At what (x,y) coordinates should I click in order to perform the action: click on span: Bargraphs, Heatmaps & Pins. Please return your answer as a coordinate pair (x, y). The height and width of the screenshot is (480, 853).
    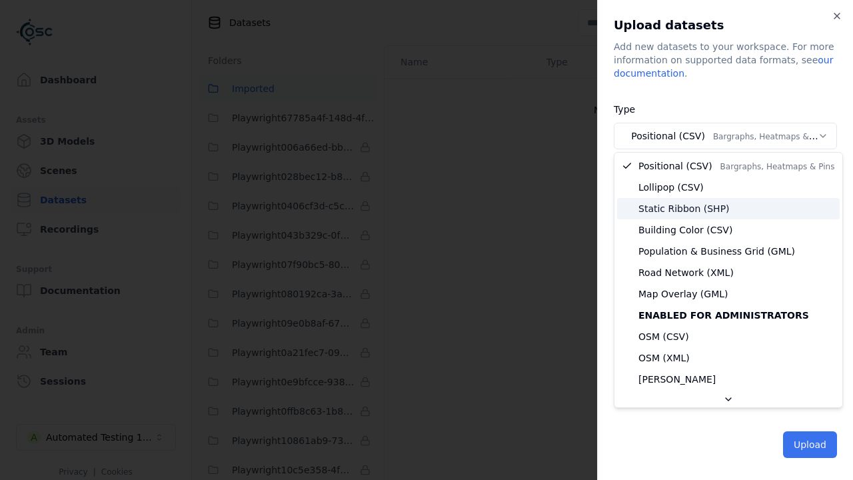
    Looking at the image, I should click on (778, 167).